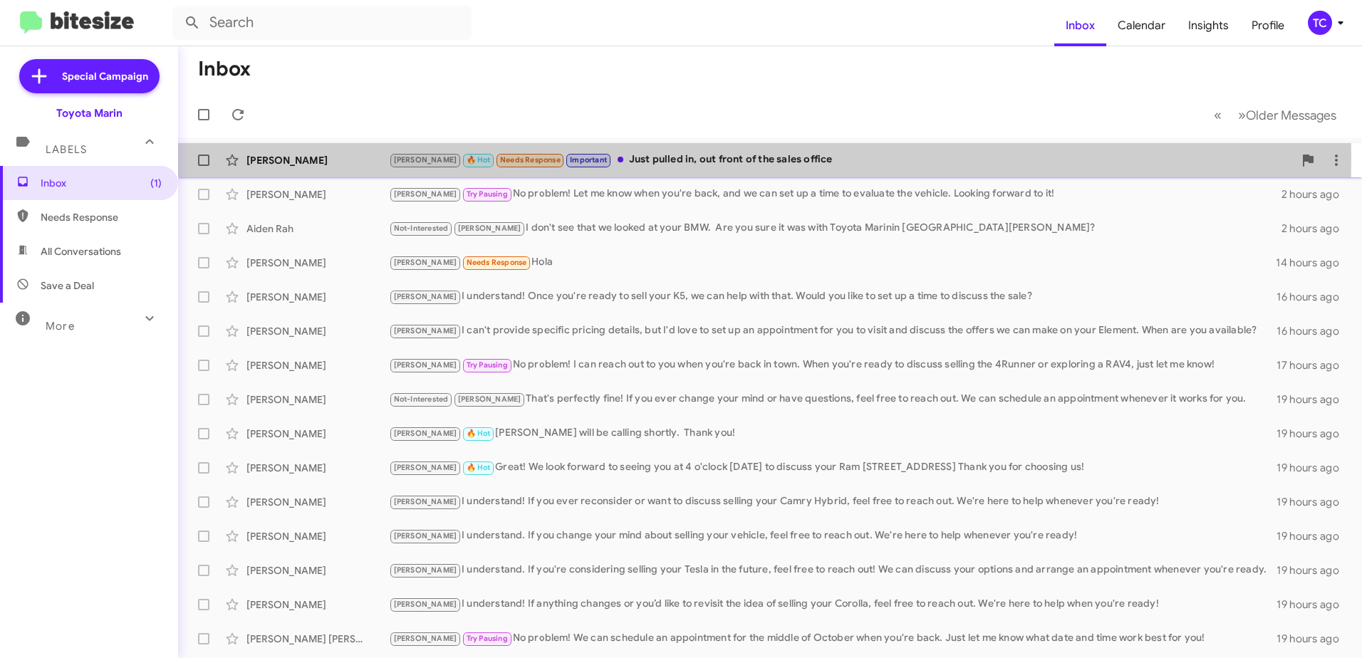  What do you see at coordinates (1275, 115) in the screenshot?
I see `nav: Page navigation example` at bounding box center [1275, 115].